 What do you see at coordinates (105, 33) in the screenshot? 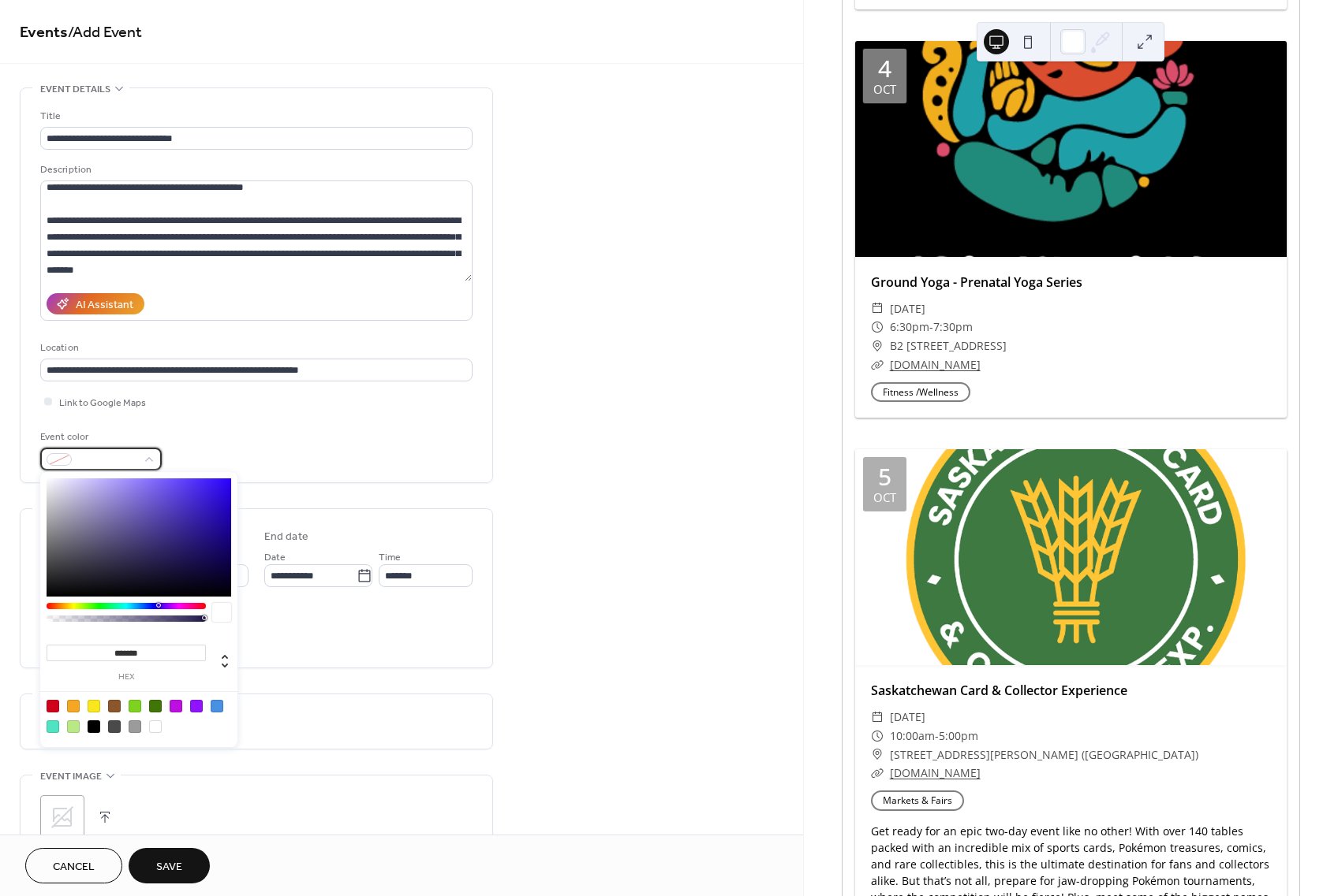
I see `span: / Add Event` at bounding box center [105, 33].